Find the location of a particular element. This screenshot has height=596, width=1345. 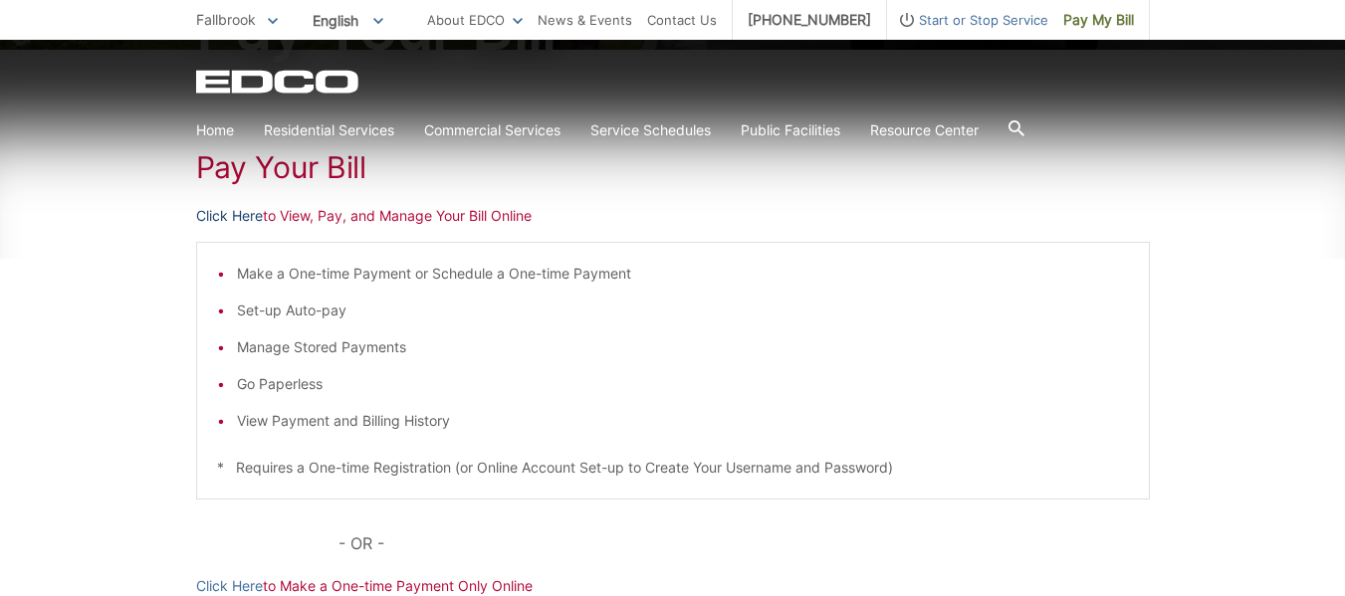

h1: Pay Your Bill is located at coordinates (673, 167).